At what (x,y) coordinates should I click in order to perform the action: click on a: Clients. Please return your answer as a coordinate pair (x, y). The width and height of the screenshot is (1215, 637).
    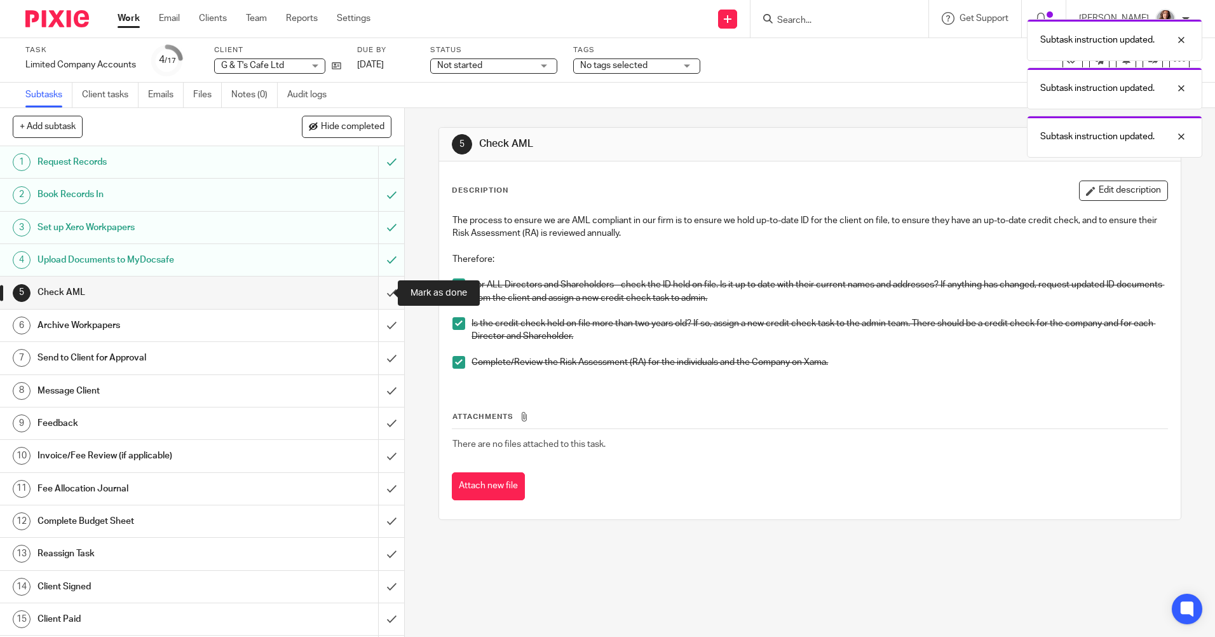
    Looking at the image, I should click on (213, 18).